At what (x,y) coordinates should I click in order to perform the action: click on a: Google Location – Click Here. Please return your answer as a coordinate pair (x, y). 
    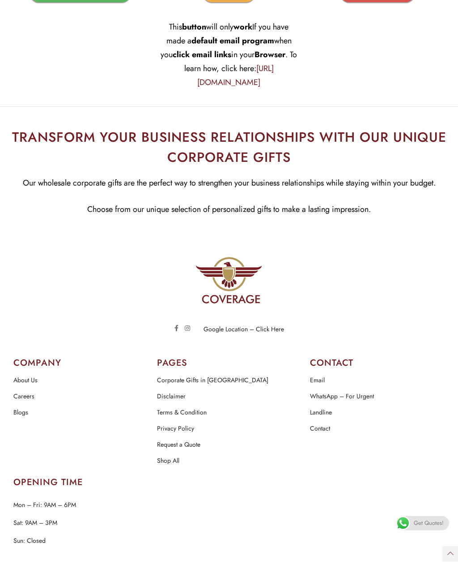
    Looking at the image, I should click on (244, 330).